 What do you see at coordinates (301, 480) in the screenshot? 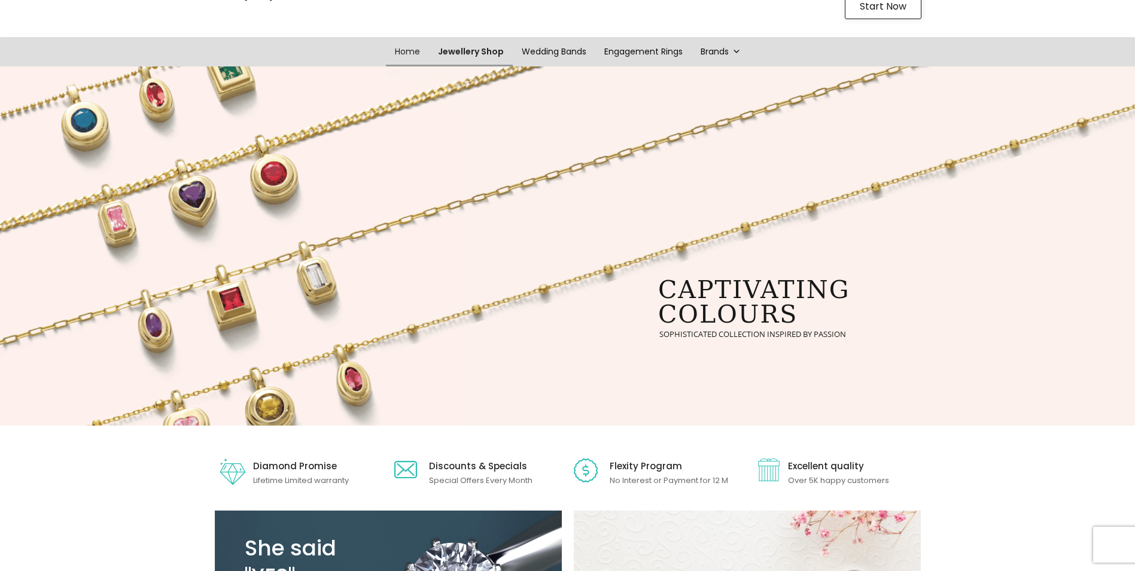
I see `p: Lifetime Limited warranty` at bounding box center [301, 480].